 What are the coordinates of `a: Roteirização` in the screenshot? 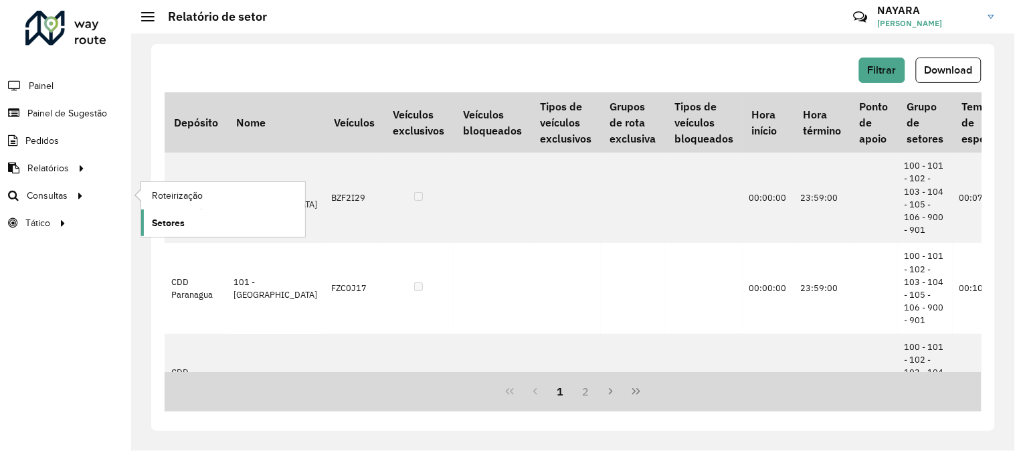 It's located at (223, 195).